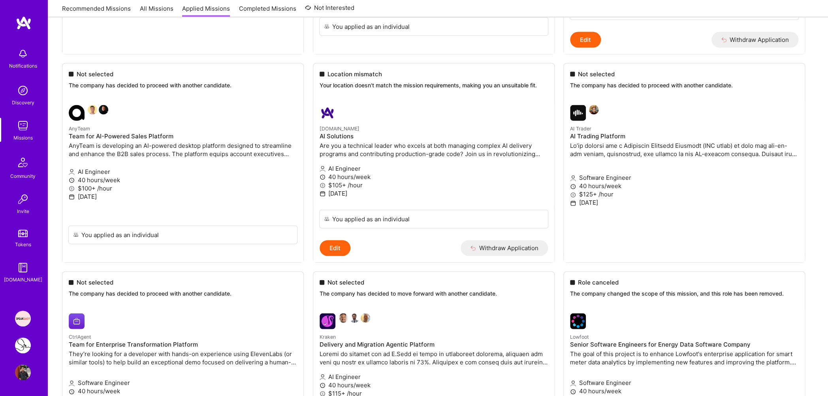  Describe the element at coordinates (23, 199) in the screenshot. I see `img: Invite` at that location.